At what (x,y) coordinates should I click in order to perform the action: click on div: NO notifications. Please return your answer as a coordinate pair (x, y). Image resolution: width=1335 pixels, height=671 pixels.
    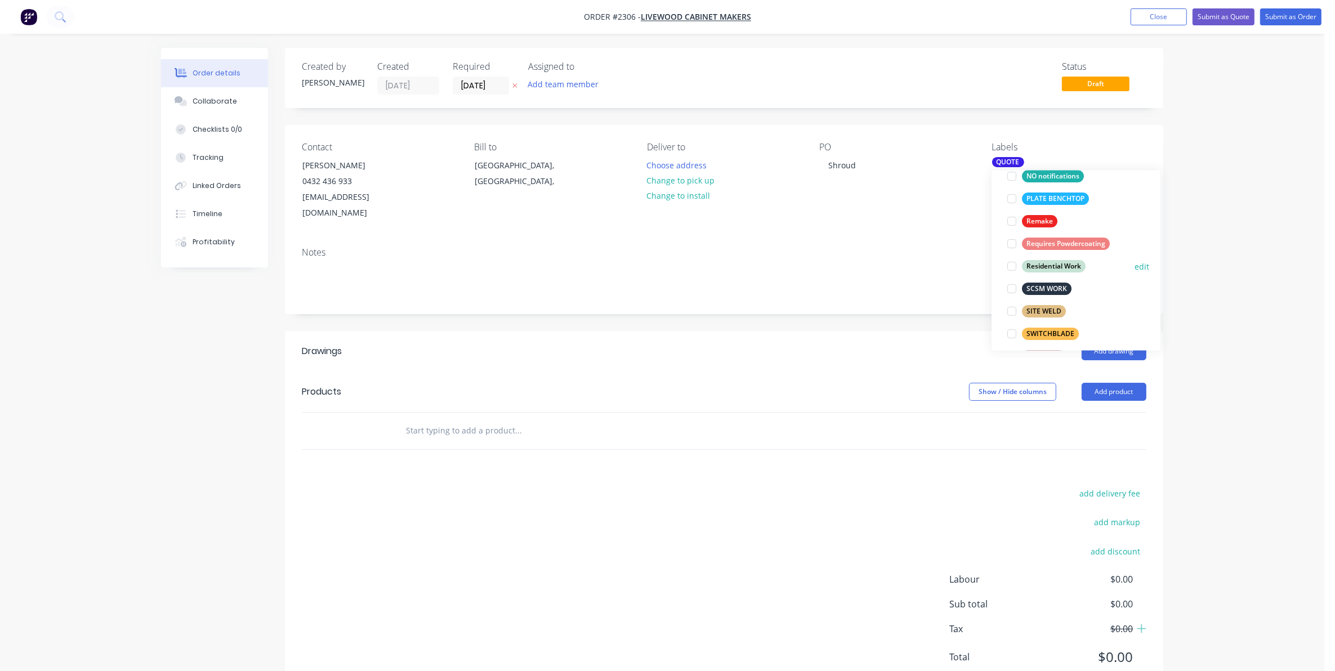
    Looking at the image, I should click on (1053, 176).